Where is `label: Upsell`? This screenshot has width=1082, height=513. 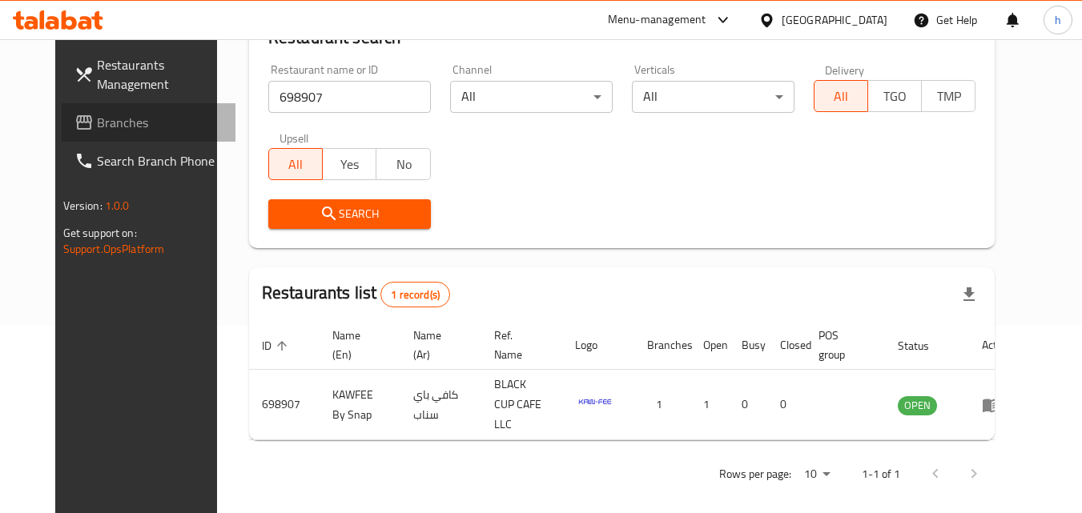 label: Upsell is located at coordinates (294, 138).